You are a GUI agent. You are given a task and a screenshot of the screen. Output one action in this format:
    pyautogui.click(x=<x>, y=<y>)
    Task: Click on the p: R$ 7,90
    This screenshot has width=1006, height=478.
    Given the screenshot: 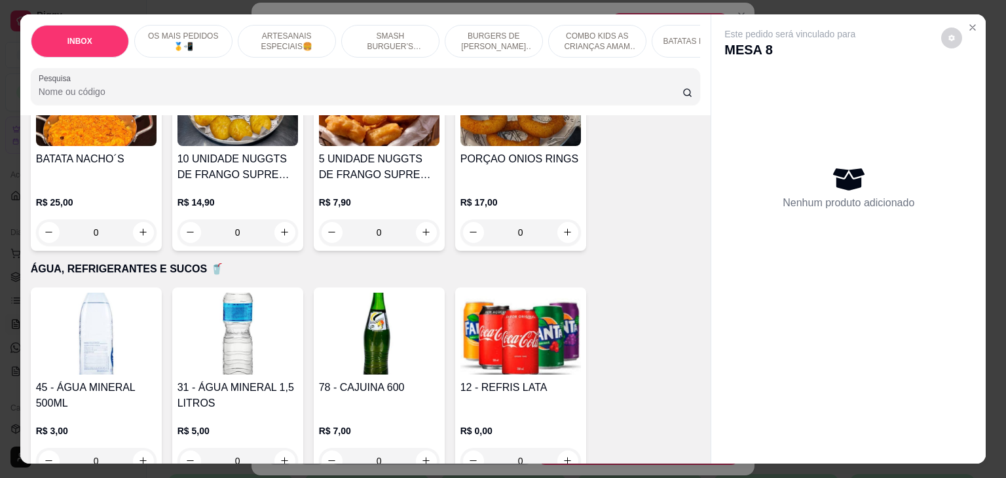 What is the action you would take?
    pyautogui.click(x=379, y=202)
    